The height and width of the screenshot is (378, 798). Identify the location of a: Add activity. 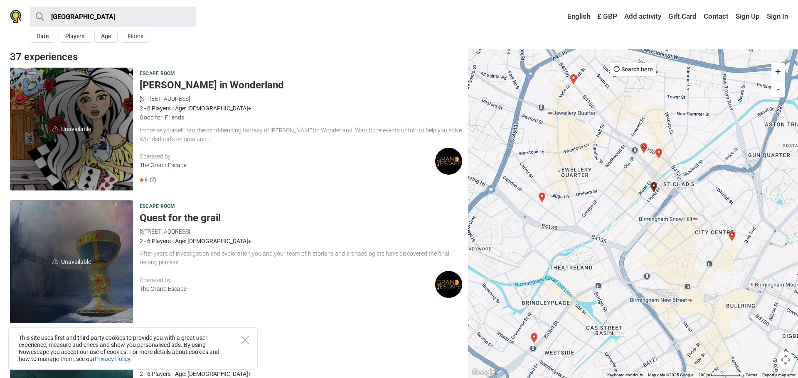
(642, 17).